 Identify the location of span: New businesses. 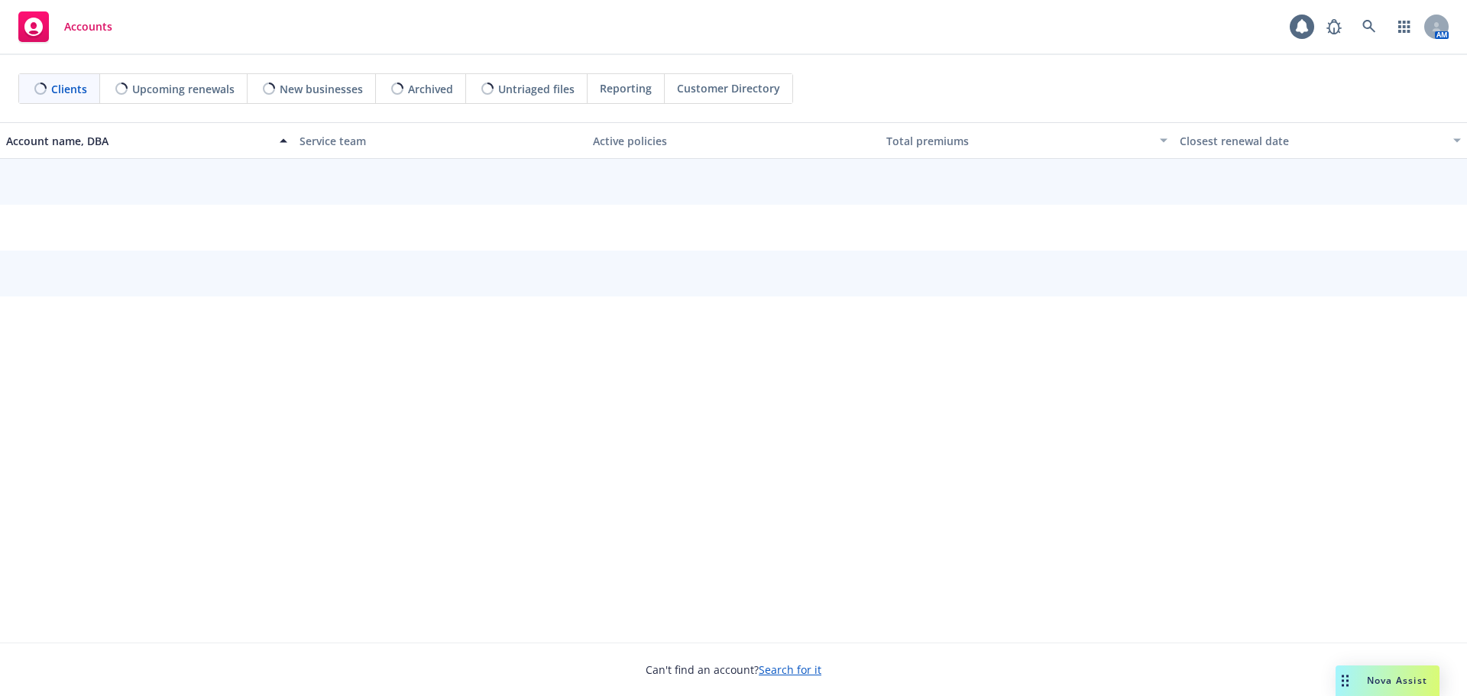
(321, 89).